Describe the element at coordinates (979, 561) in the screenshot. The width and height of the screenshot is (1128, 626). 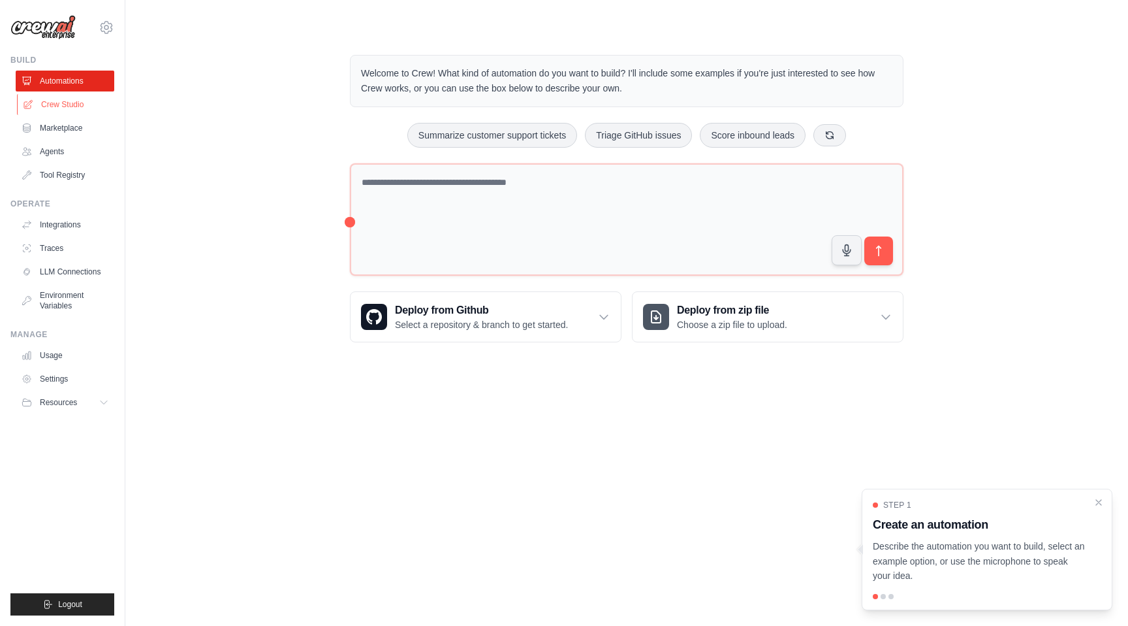
I see `p: Describe the automation you want to build, select an example option, or use the microphone to spe...` at that location.